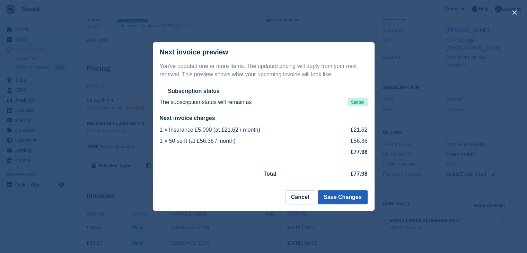 This screenshot has width=527, height=253. Describe the element at coordinates (264, 70) in the screenshot. I see `p: You've updated one or more items. The updated pricing will apply from your next renewal. This pre...` at that location.